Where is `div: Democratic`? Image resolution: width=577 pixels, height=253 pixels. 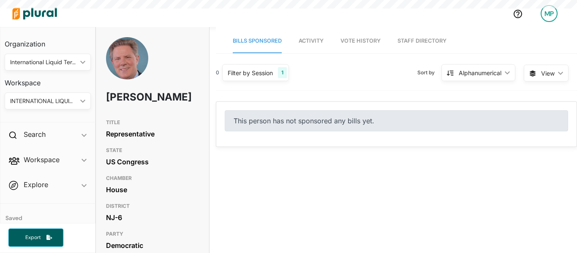 div: Democratic is located at coordinates (152, 245).